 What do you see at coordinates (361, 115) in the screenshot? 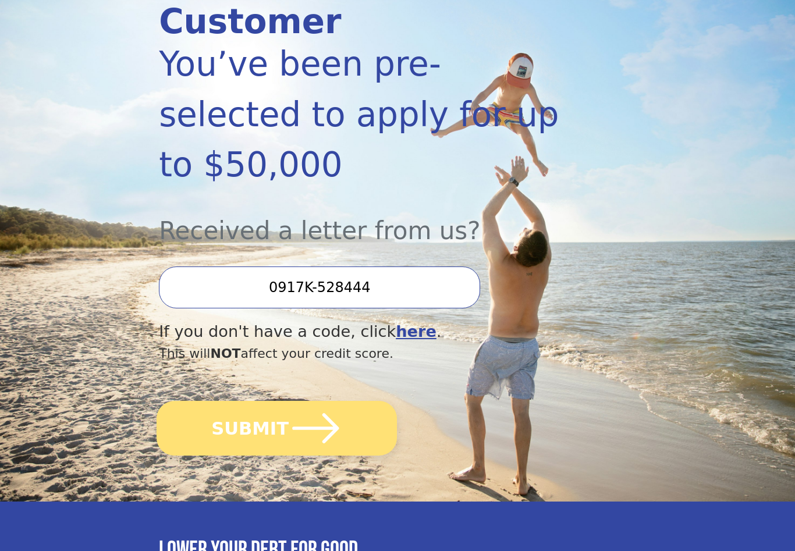
I see `div: You’ve been pre-selected to apply for up to $50,000` at bounding box center [361, 115].